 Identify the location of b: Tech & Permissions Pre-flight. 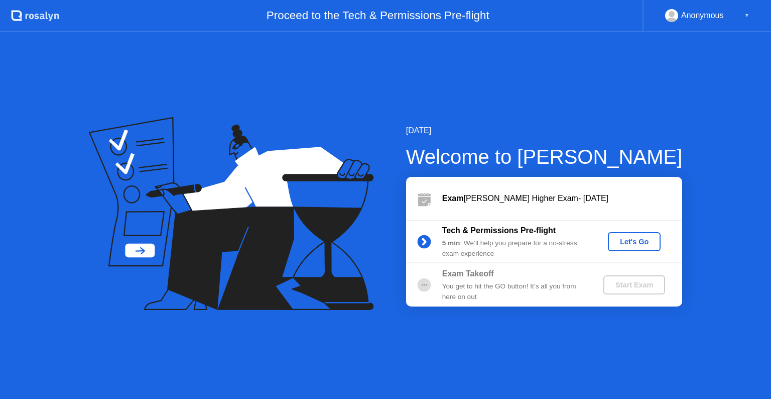
(499, 230).